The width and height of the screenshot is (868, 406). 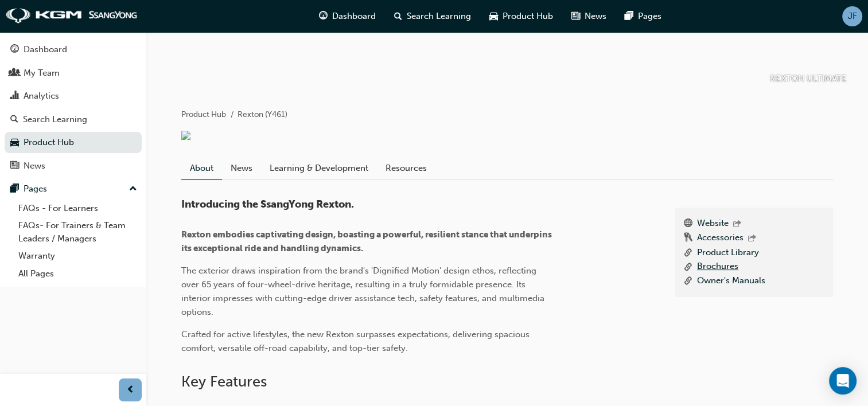 What do you see at coordinates (201, 168) in the screenshot?
I see `a: About` at bounding box center [201, 168].